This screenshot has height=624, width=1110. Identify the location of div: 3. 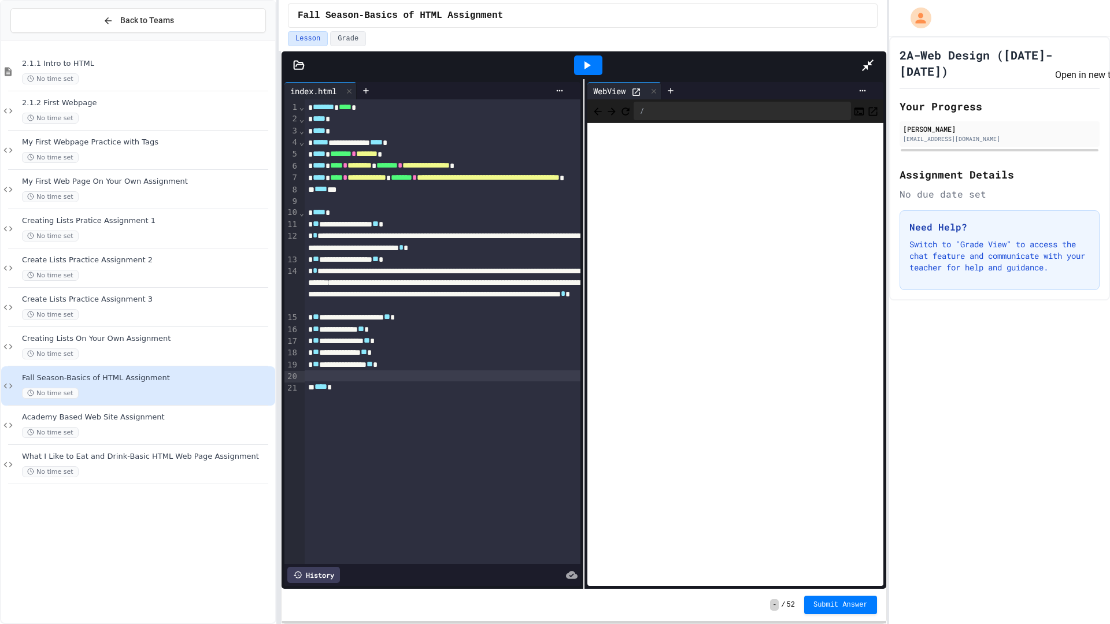
(291, 131).